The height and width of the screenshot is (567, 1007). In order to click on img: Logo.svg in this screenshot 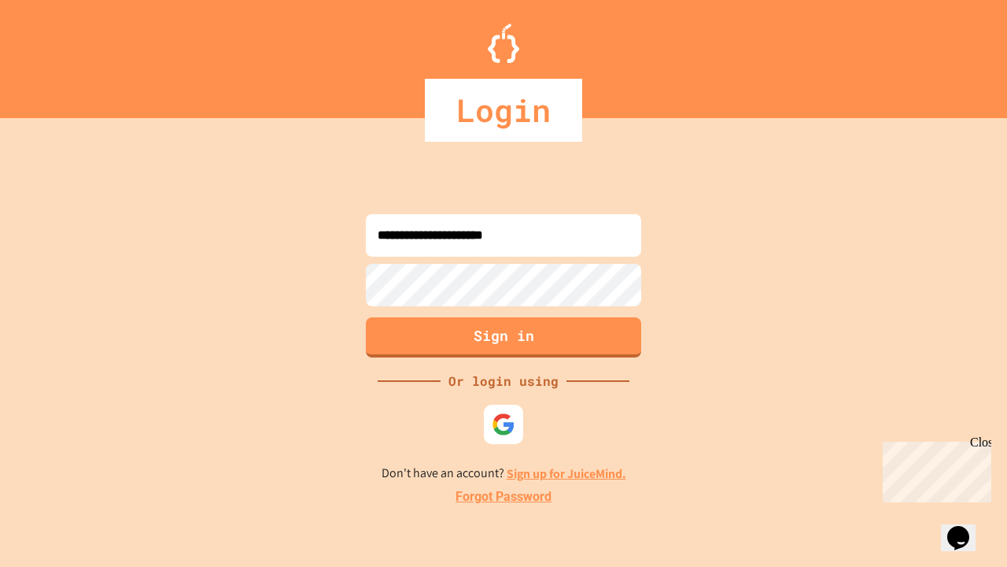, I will do `click(504, 43)`.